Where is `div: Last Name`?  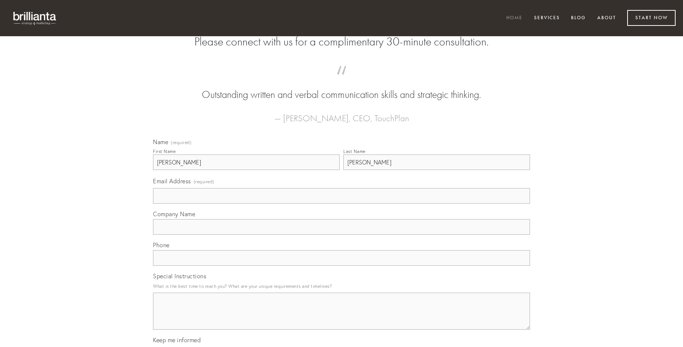 div: Last Name is located at coordinates (354, 151).